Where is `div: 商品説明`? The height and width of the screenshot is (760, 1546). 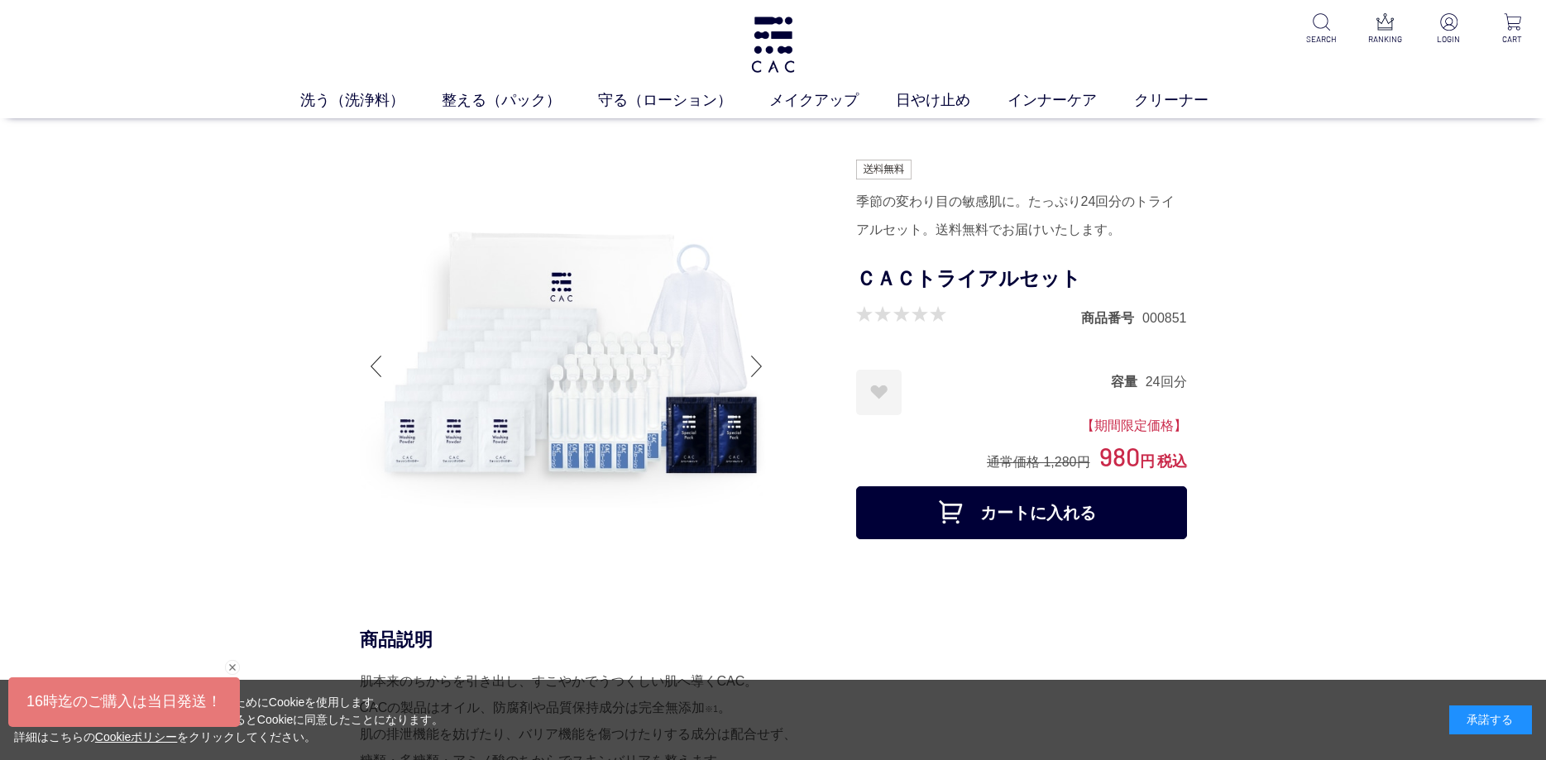
div: 商品説明 is located at coordinates (774, 640).